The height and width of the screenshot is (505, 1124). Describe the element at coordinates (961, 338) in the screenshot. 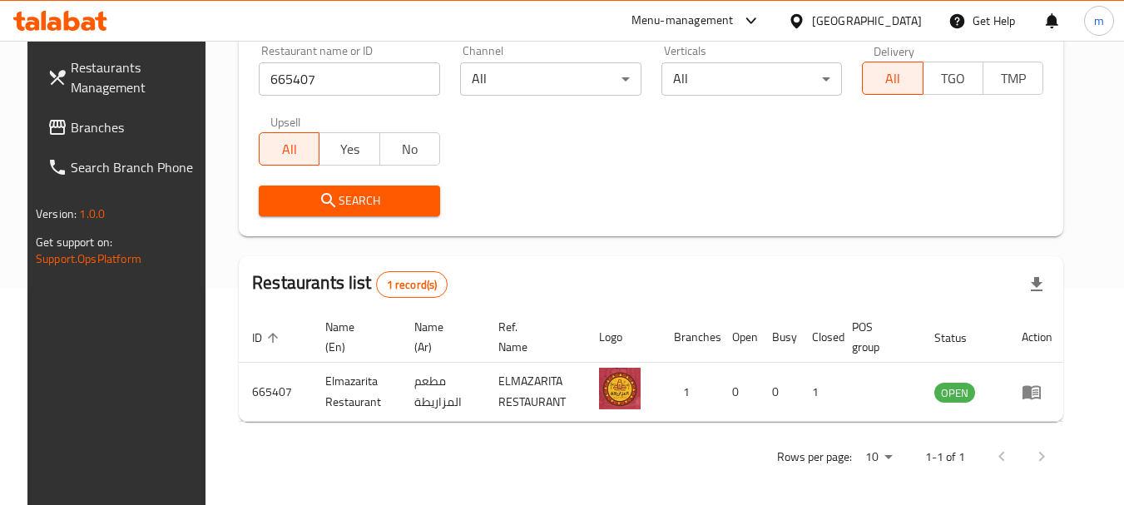

I see `span: Status` at that location.